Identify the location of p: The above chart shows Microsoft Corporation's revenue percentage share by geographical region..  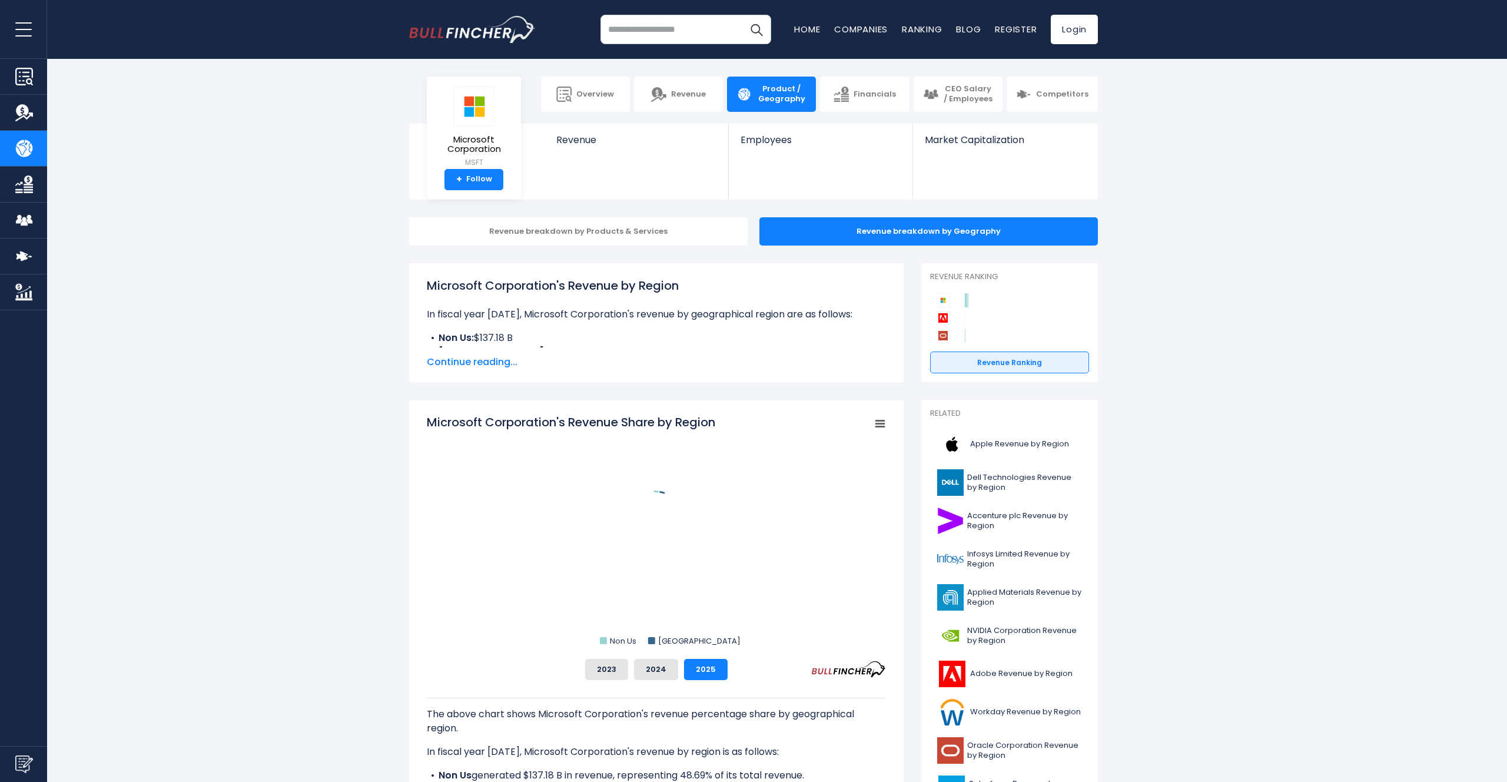
(657, 721).